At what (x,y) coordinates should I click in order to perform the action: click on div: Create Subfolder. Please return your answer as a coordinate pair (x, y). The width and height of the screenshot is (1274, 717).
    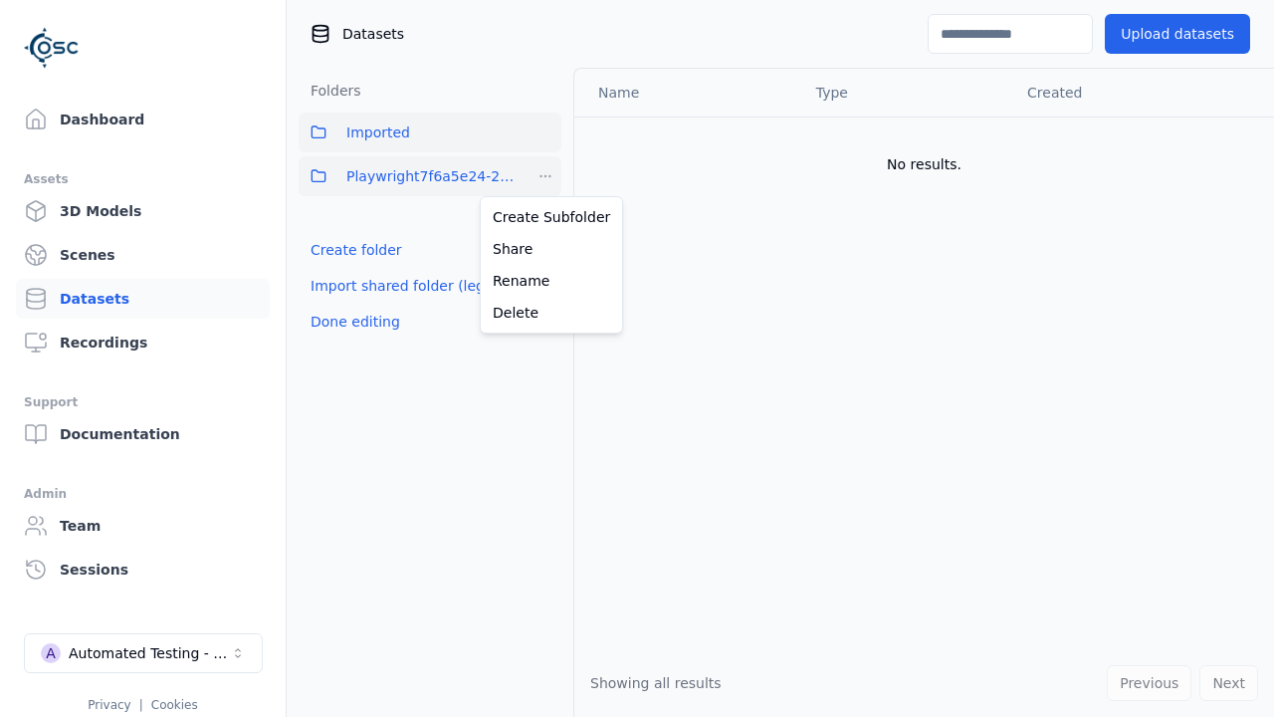
    Looking at the image, I should click on (551, 217).